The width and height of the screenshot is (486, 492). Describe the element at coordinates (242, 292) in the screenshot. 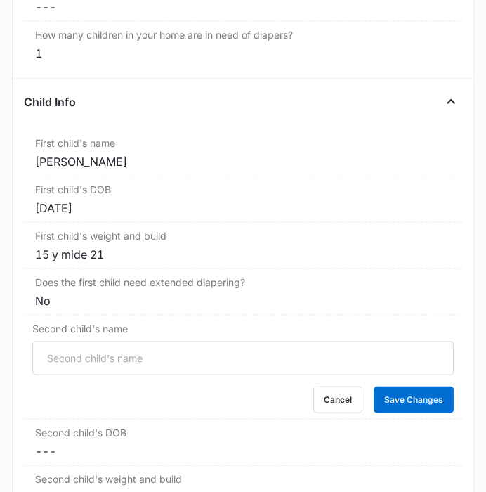

I see `div: Does the first child need extended diapering?No` at that location.